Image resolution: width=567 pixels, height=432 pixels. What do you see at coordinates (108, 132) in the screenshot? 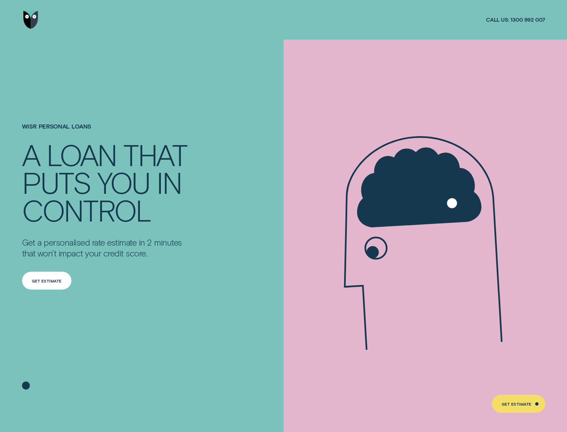
I see `h1: Wisr Personal Loans` at bounding box center [108, 132].